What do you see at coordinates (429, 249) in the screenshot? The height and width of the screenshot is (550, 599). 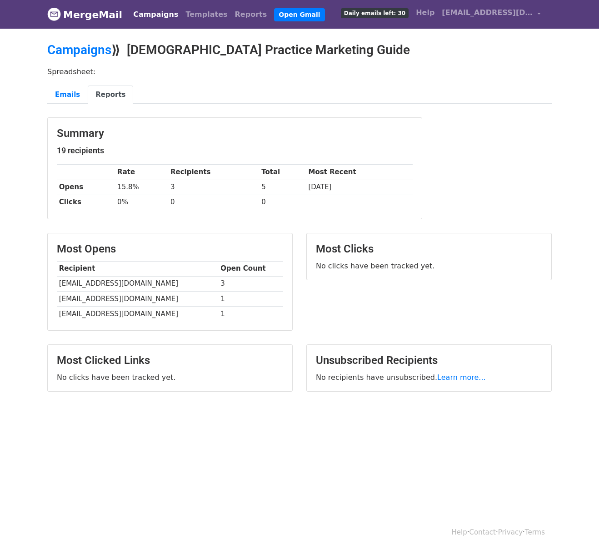 I see `h3: Most Clicks` at bounding box center [429, 249].